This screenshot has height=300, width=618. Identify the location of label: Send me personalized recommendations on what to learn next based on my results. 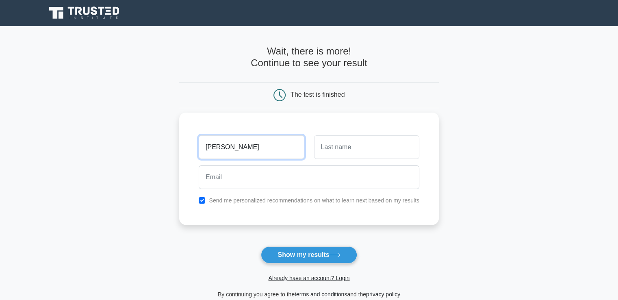
(314, 200).